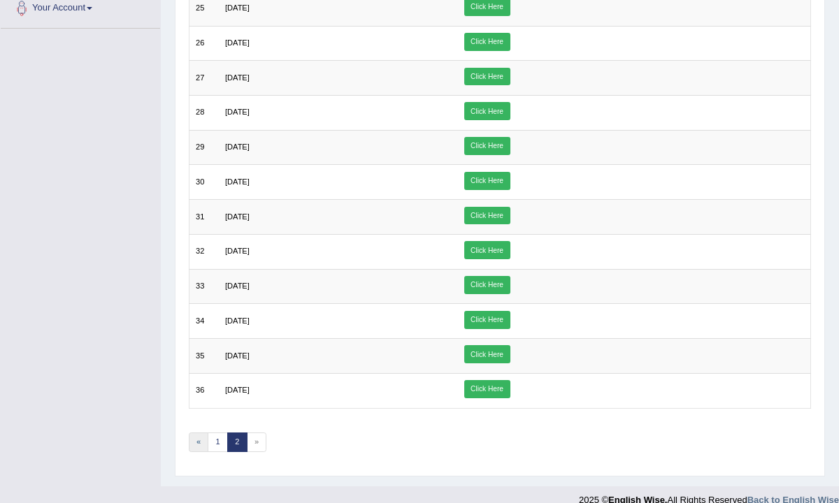 This screenshot has height=503, width=839. I want to click on td: 32, so click(203, 252).